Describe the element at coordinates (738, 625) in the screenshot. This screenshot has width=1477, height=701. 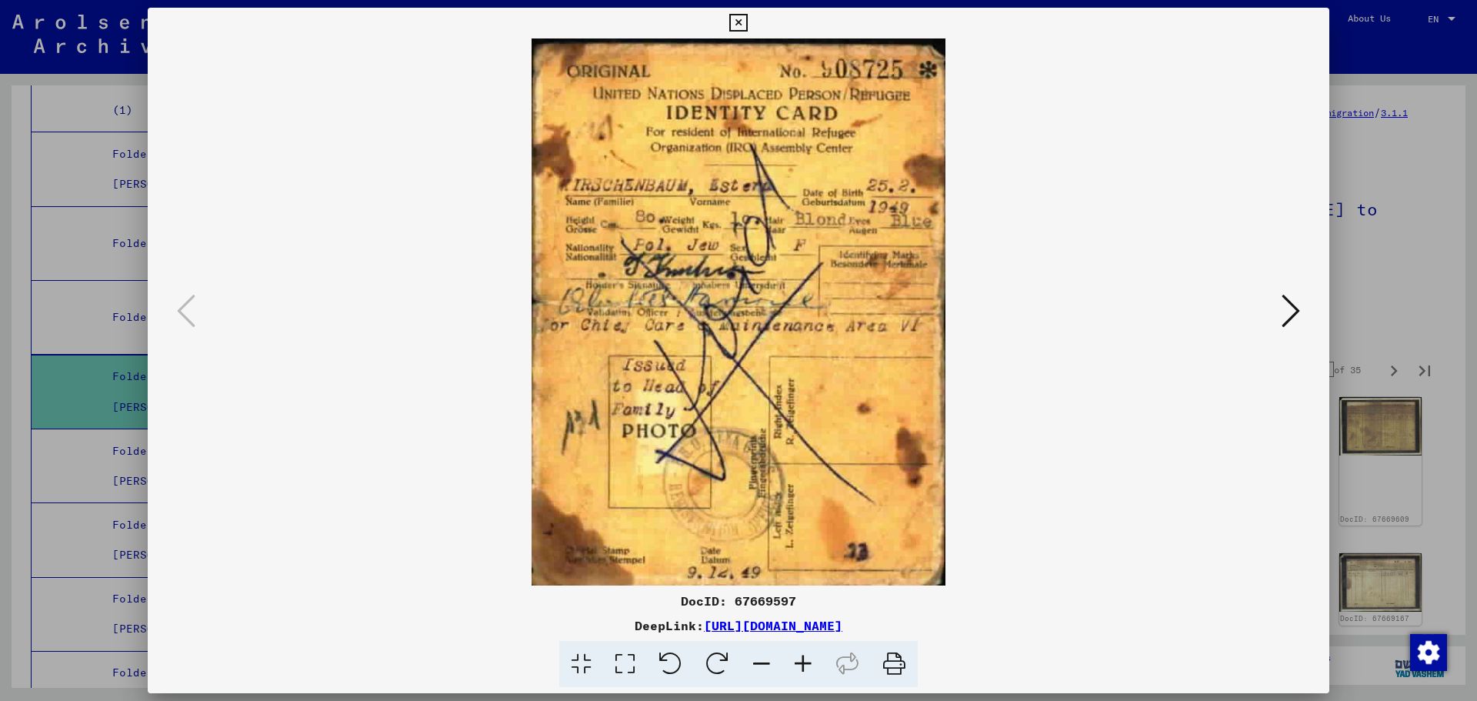
I see `div: DeepLink:` at that location.